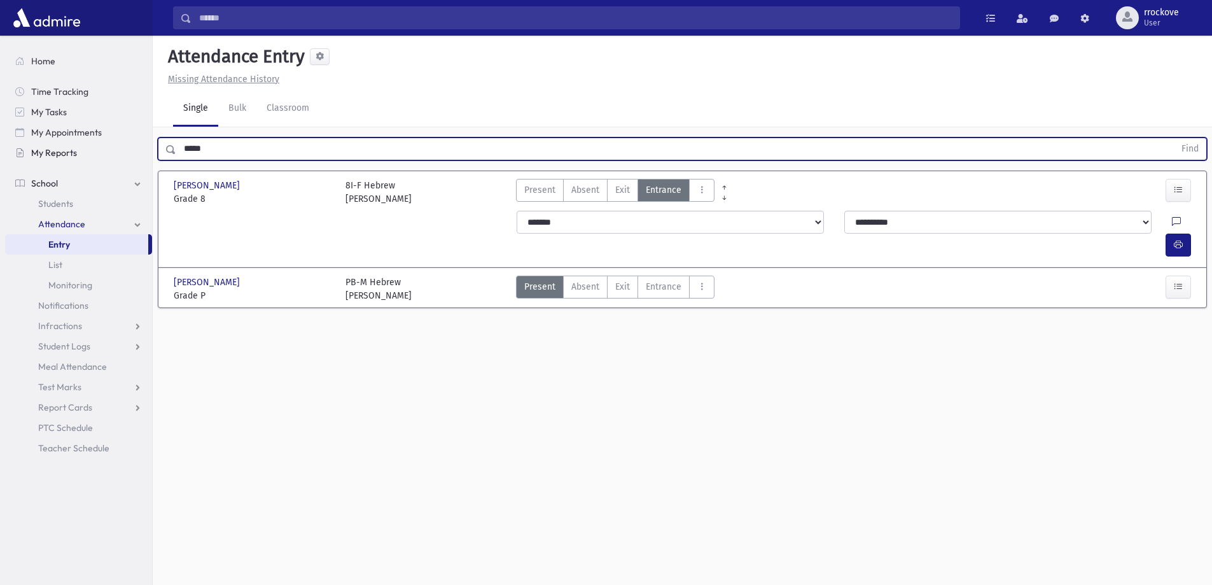  Describe the element at coordinates (575, 18) in the screenshot. I see `input: Search` at that location.